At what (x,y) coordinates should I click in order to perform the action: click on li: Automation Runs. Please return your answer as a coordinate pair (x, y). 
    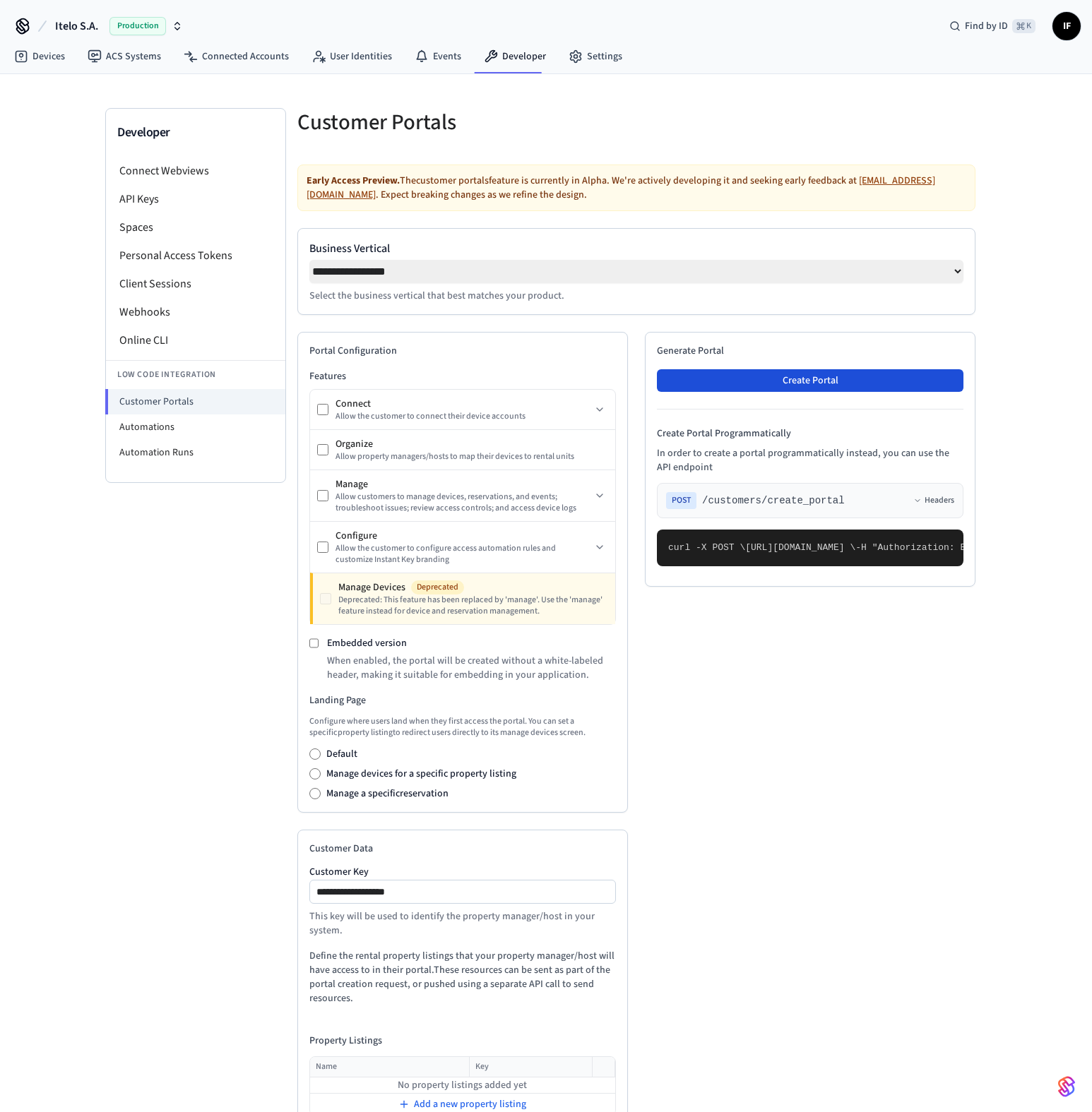
    Looking at the image, I should click on (196, 452).